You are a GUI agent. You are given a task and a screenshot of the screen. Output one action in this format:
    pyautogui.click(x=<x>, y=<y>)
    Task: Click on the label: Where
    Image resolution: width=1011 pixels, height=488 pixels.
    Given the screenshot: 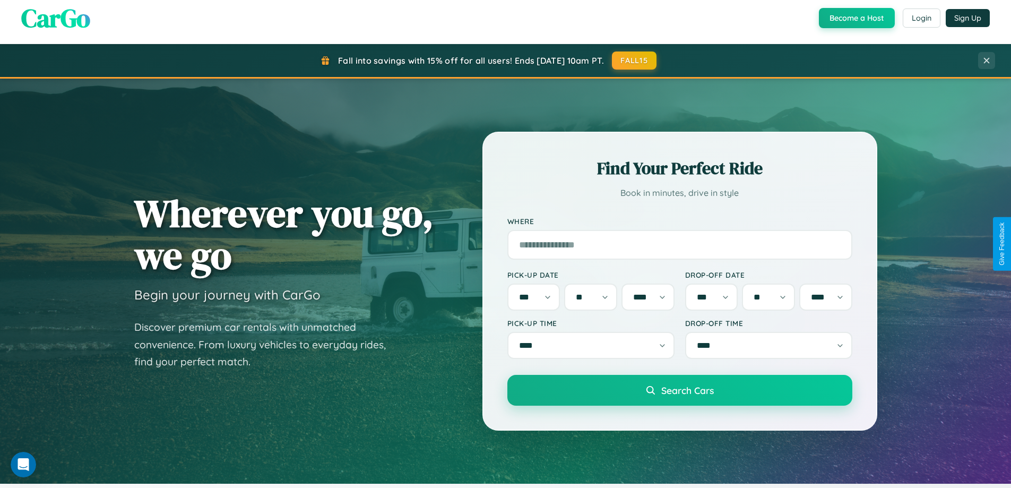 What is the action you would take?
    pyautogui.click(x=680, y=221)
    